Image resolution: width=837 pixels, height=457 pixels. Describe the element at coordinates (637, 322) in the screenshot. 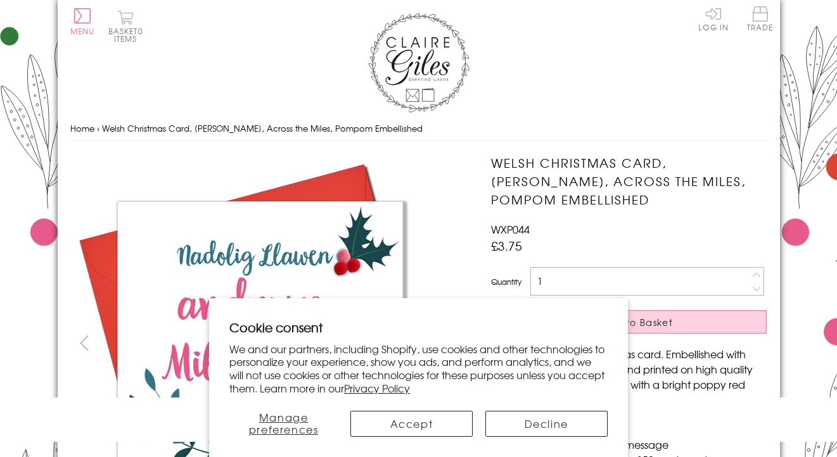

I see `span: Add to Basket` at that location.